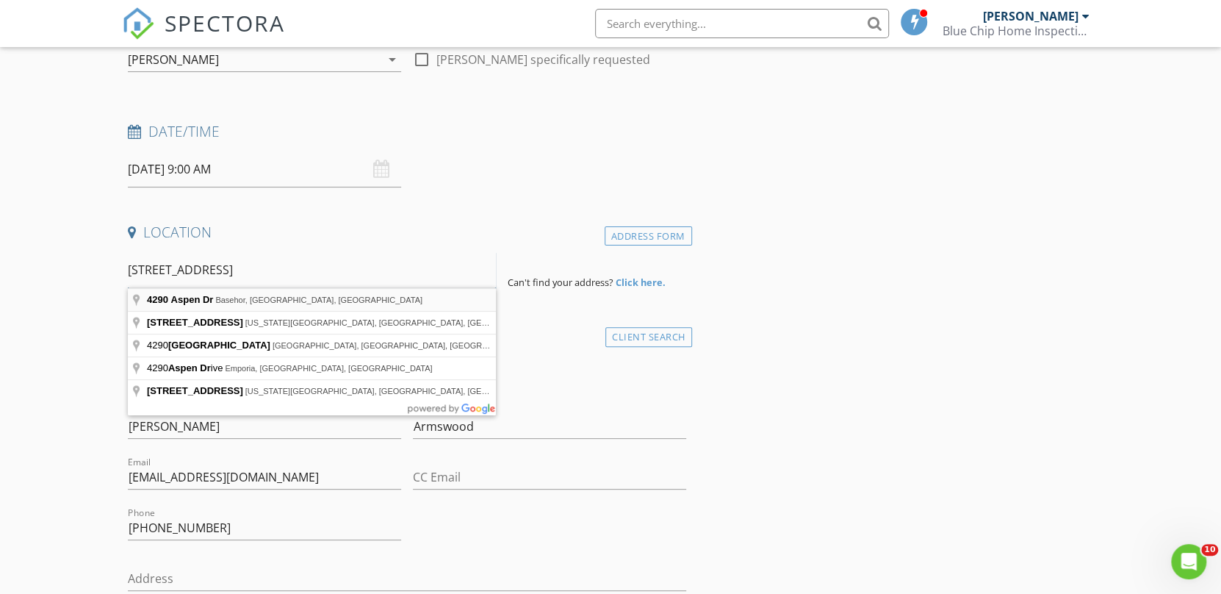 Image resolution: width=1221 pixels, height=594 pixels. Describe the element at coordinates (1209, 549) in the screenshot. I see `span: 10` at that location.